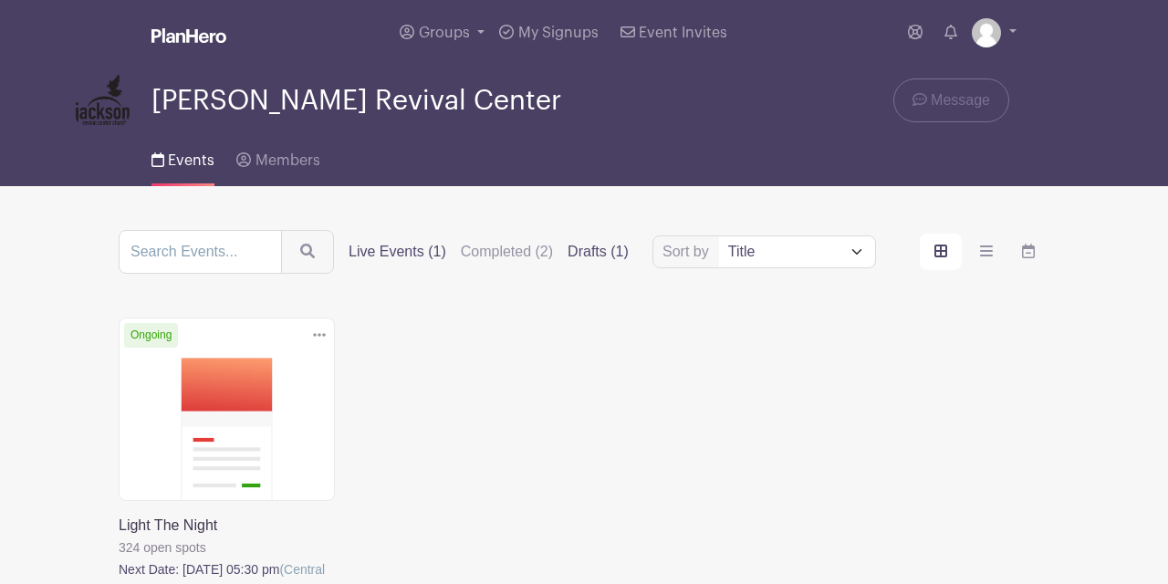  I want to click on span: Members, so click(287, 161).